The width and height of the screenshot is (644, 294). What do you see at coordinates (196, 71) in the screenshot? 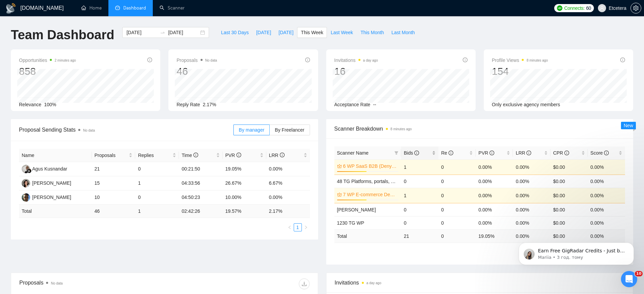
I see `div: 46` at bounding box center [196, 71].